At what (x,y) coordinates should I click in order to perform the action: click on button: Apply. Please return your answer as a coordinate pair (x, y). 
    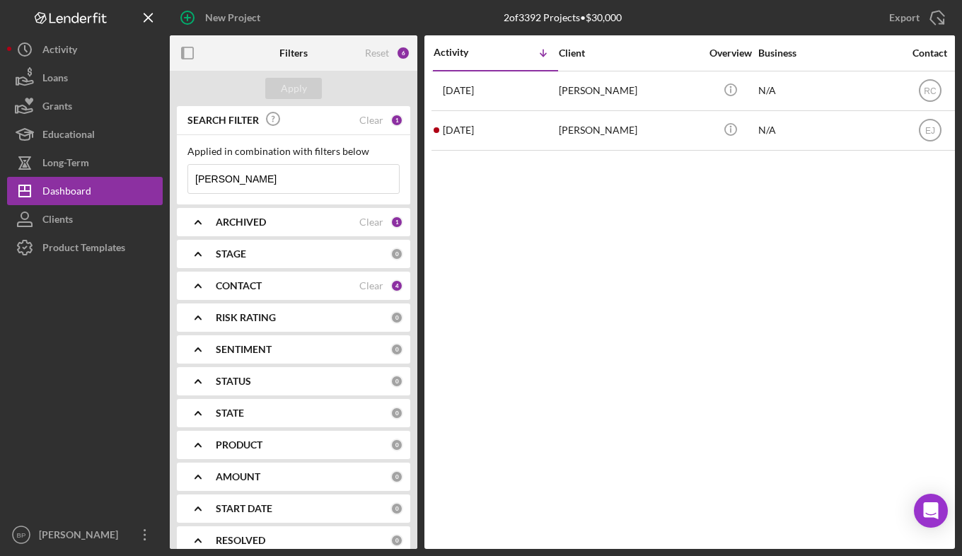
    Looking at the image, I should click on (293, 88).